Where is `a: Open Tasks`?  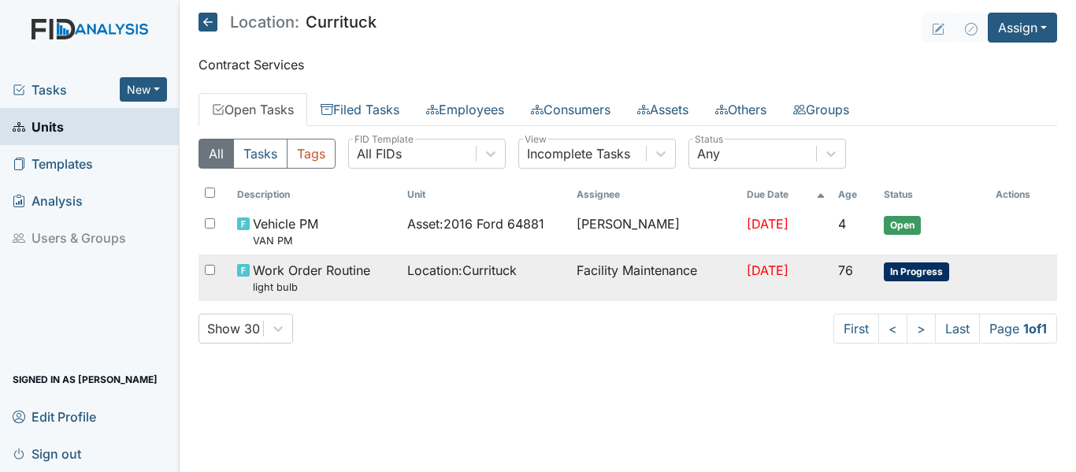 a: Open Tasks is located at coordinates (253, 110).